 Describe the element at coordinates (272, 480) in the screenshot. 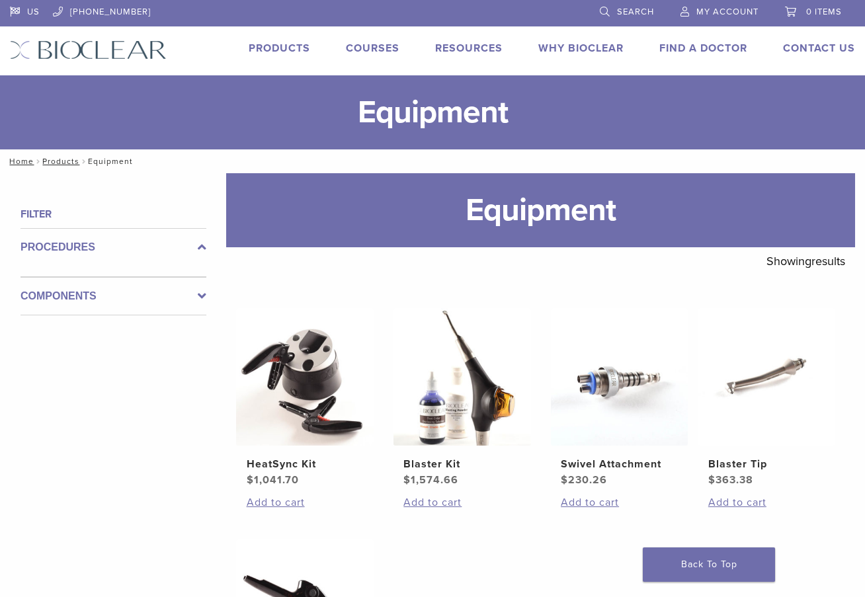

I see `bdi: 1,041.70` at that location.